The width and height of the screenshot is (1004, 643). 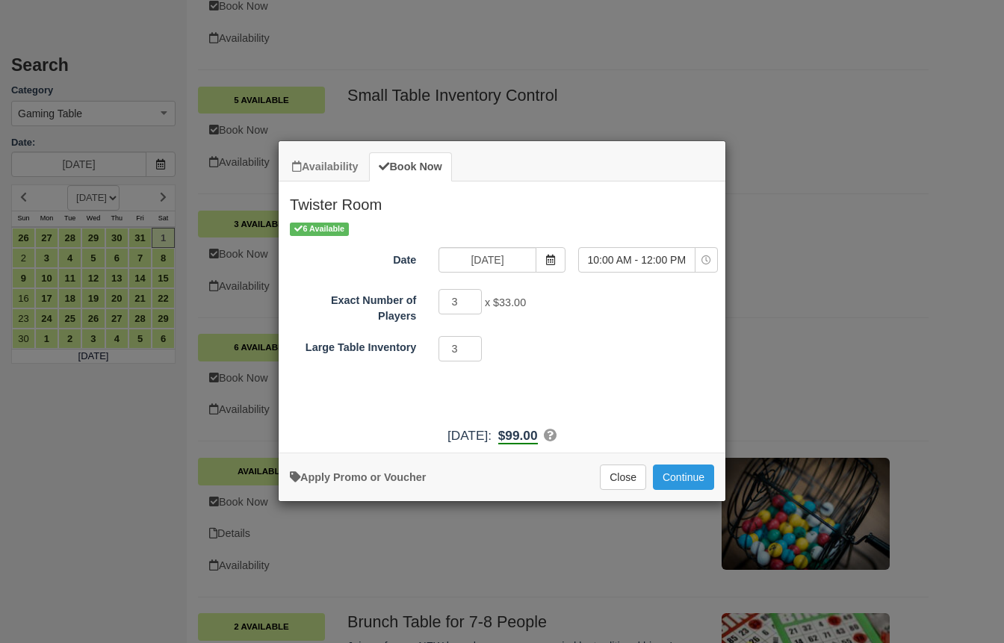 What do you see at coordinates (358, 477) in the screenshot?
I see `a: Apply Voucher` at bounding box center [358, 477].